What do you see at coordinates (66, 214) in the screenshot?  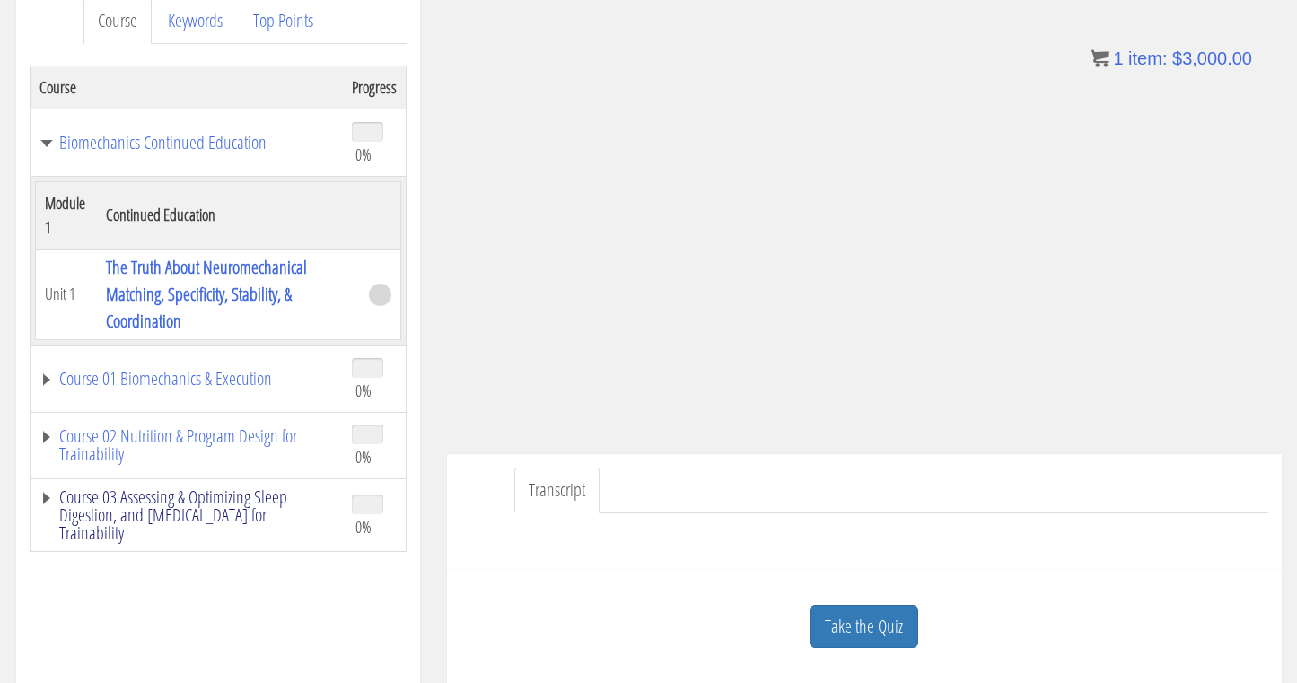 I see `th: Module 1` at bounding box center [66, 214].